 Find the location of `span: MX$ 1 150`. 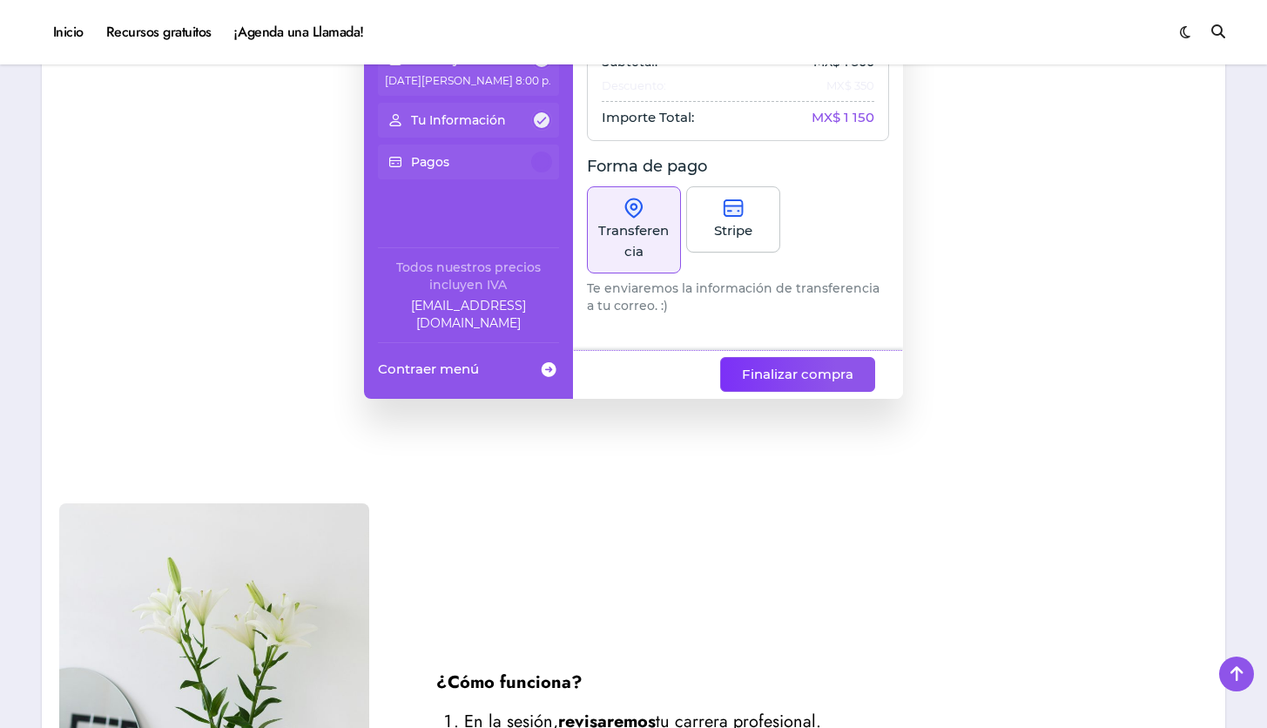

span: MX$ 1 150 is located at coordinates (843, 118).